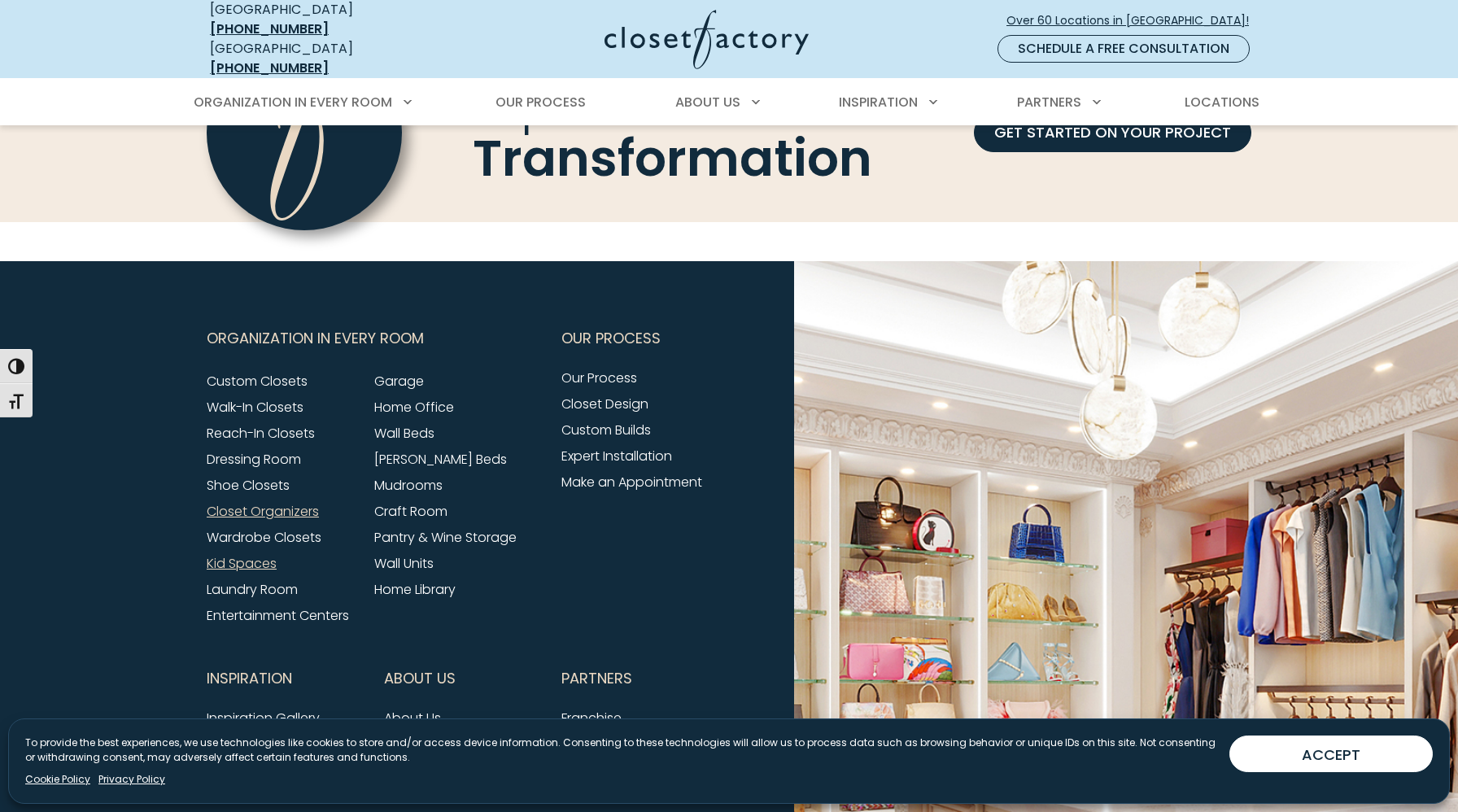 The width and height of the screenshot is (1458, 812). I want to click on a: Mudrooms, so click(408, 485).